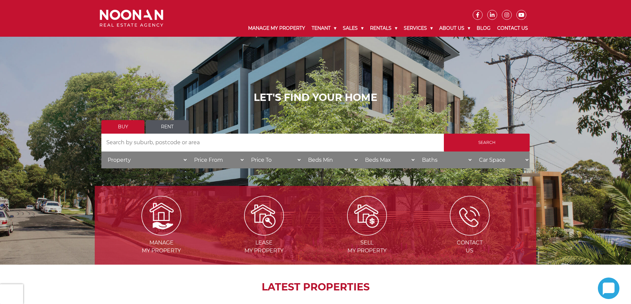 The width and height of the screenshot is (631, 304). What do you see at coordinates (470, 233) in the screenshot?
I see `a: ContactUs` at bounding box center [470, 233].